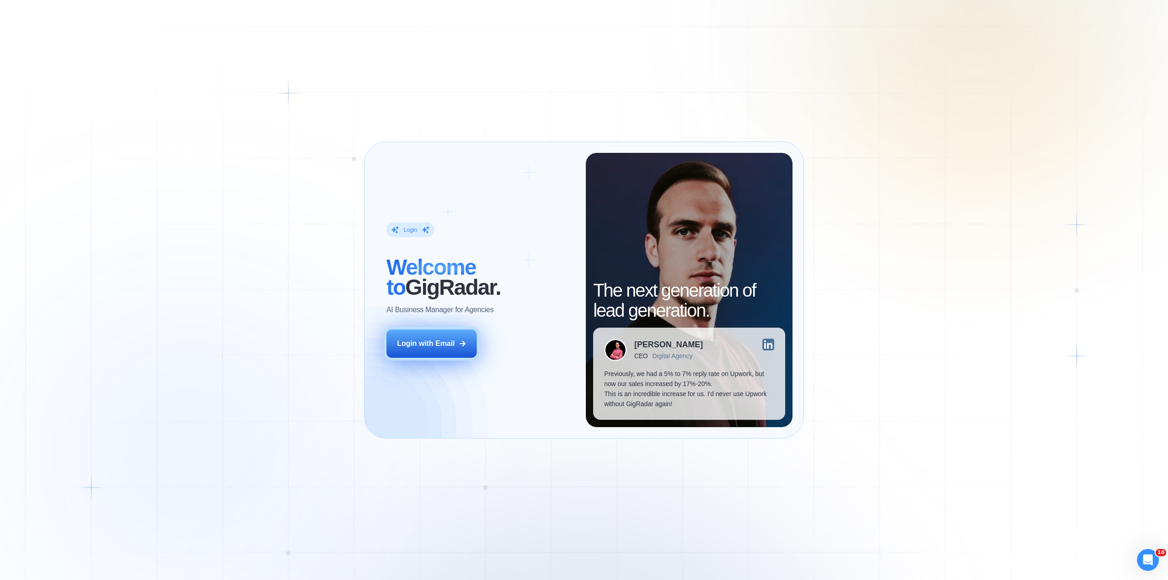  I want to click on div: Digital Agency, so click(673, 356).